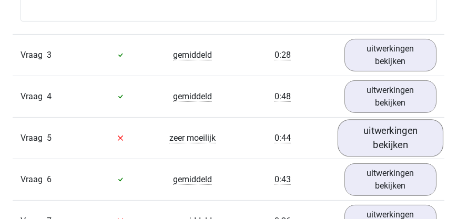  I want to click on span: 0:43, so click(282, 180).